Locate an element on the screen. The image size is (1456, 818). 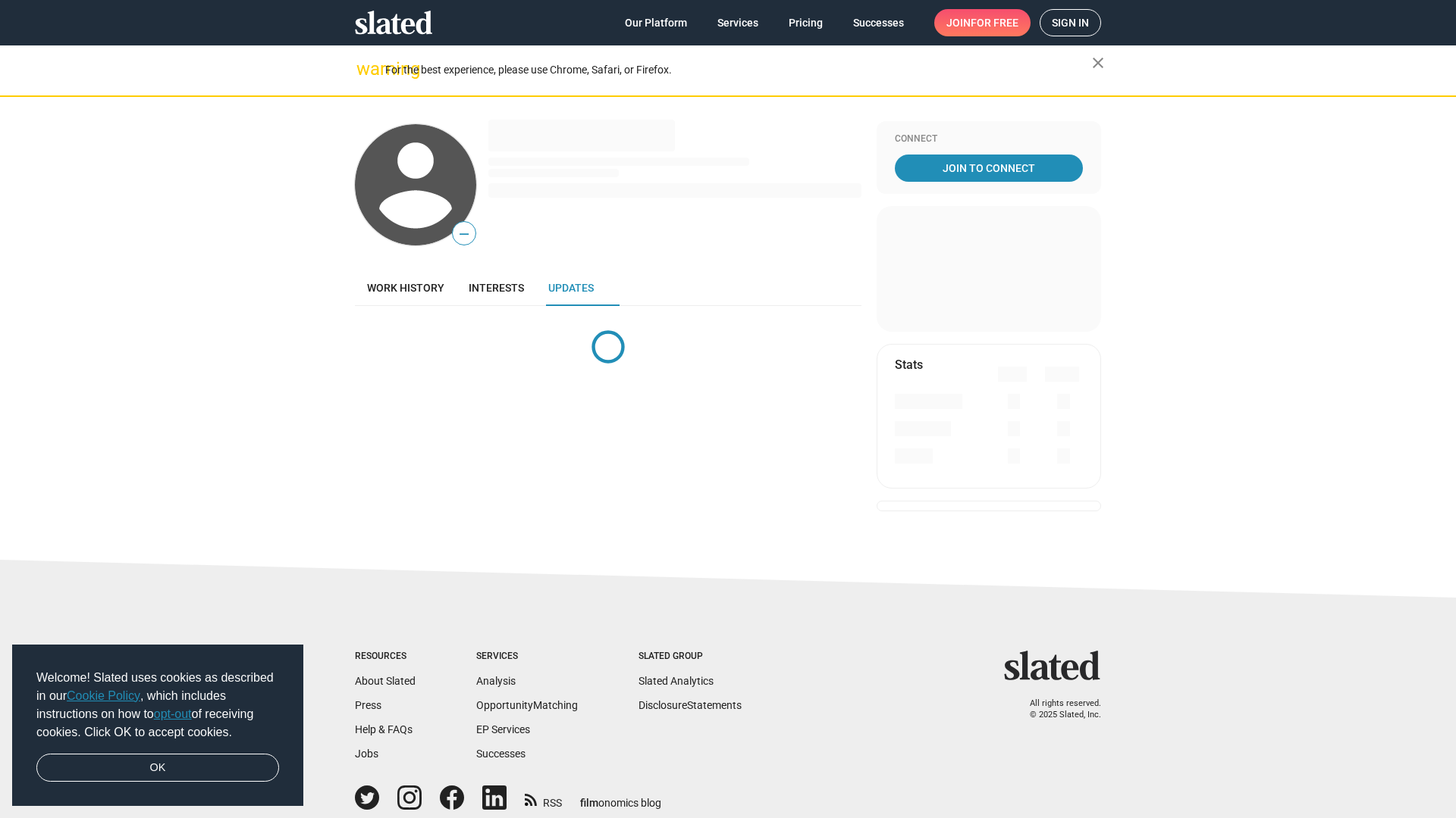
a: Pricing is located at coordinates (805, 23).